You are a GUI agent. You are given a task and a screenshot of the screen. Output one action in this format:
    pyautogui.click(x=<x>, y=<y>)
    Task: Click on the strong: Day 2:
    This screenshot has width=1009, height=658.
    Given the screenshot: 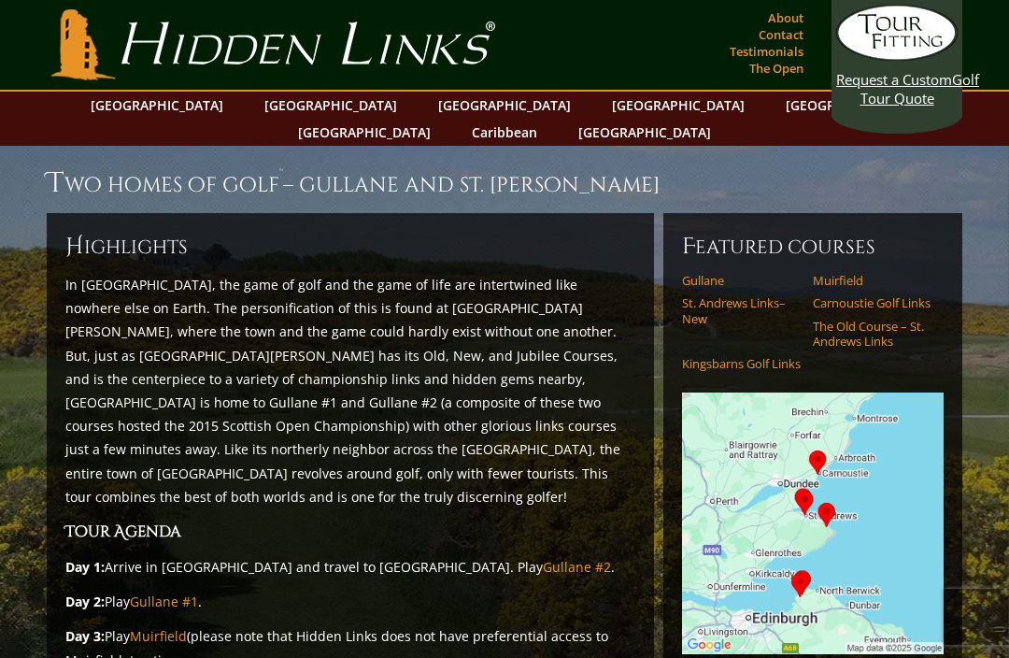 What is the action you would take?
    pyautogui.click(x=85, y=601)
    